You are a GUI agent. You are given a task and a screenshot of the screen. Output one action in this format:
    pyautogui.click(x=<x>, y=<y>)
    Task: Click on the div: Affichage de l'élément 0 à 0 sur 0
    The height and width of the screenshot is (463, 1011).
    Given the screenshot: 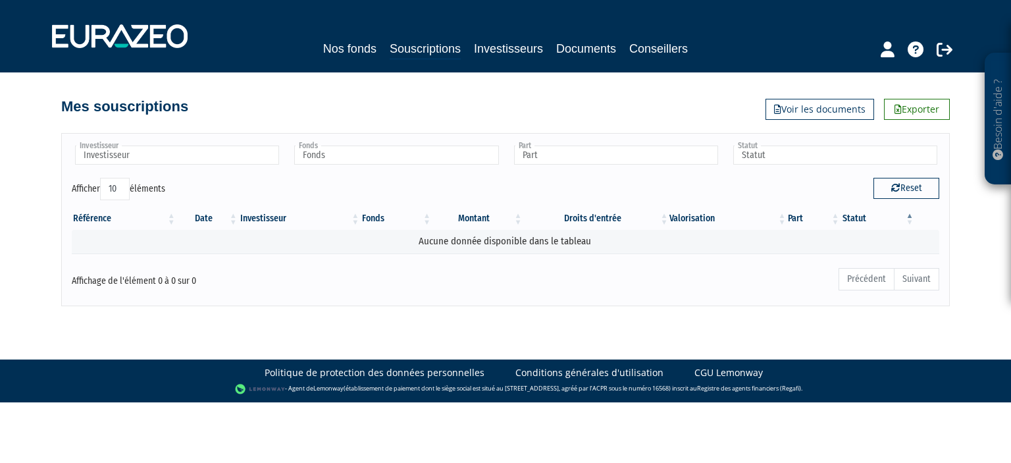 What is the action you would take?
    pyautogui.click(x=247, y=277)
    